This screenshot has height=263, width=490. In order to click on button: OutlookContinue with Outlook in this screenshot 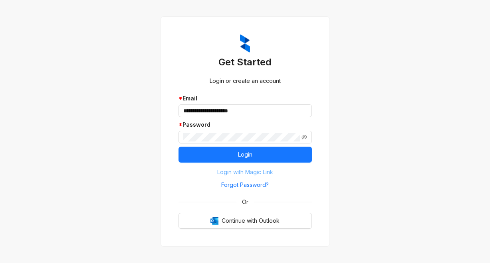, I will do `click(245, 221)`.